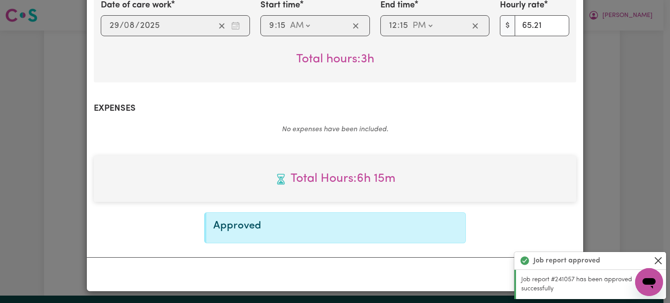  I want to click on strong: Job report approved, so click(566, 261).